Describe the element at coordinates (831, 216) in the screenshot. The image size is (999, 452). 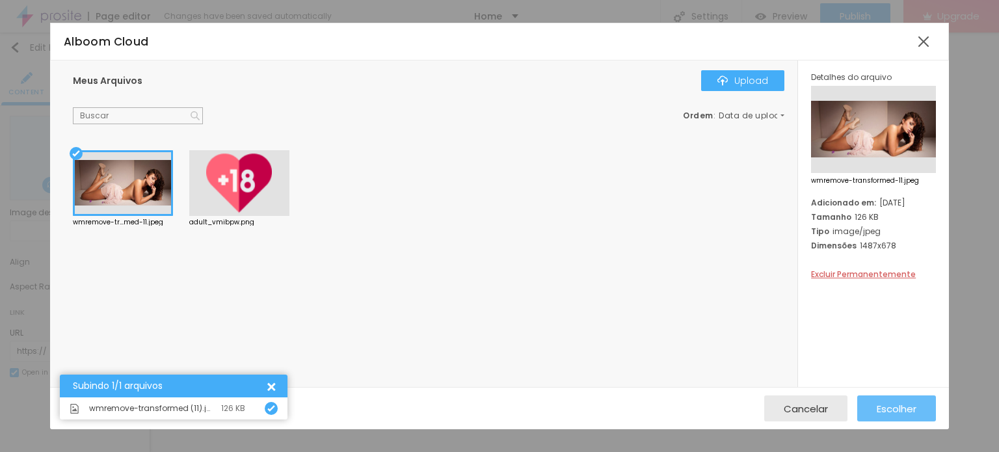
I see `span: Tamanho` at that location.